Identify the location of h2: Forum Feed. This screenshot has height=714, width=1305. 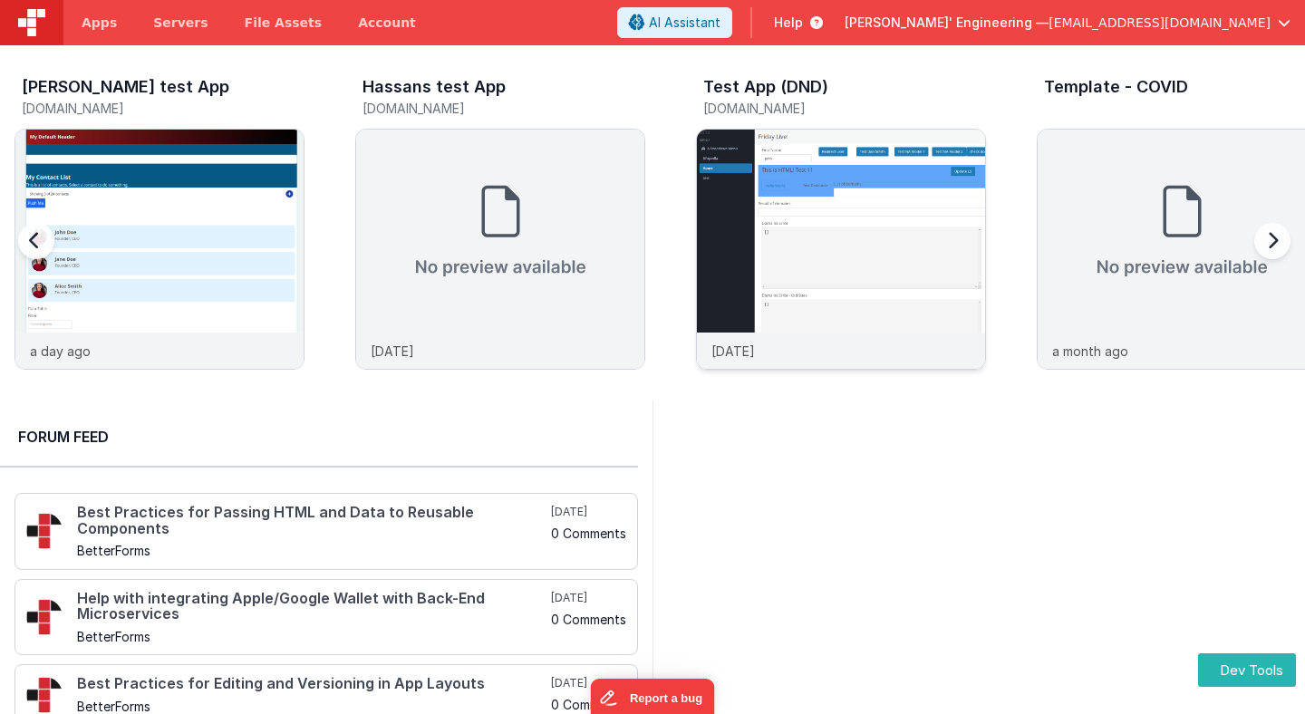
(319, 437).